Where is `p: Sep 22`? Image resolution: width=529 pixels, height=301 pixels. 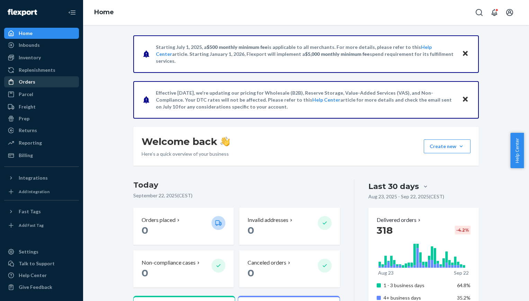
p: Sep 22 is located at coordinates (462, 273).